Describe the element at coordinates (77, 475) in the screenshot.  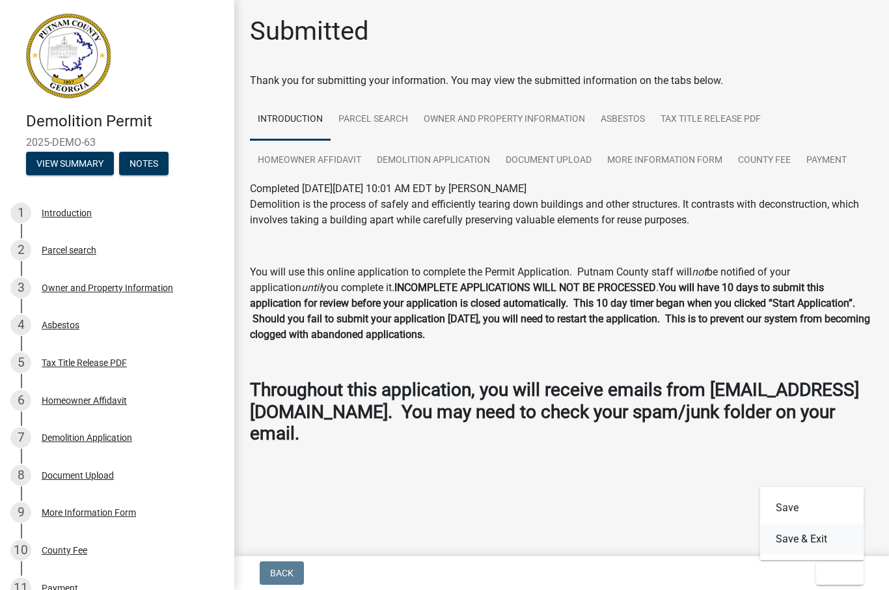
I see `div: Document Upload` at that location.